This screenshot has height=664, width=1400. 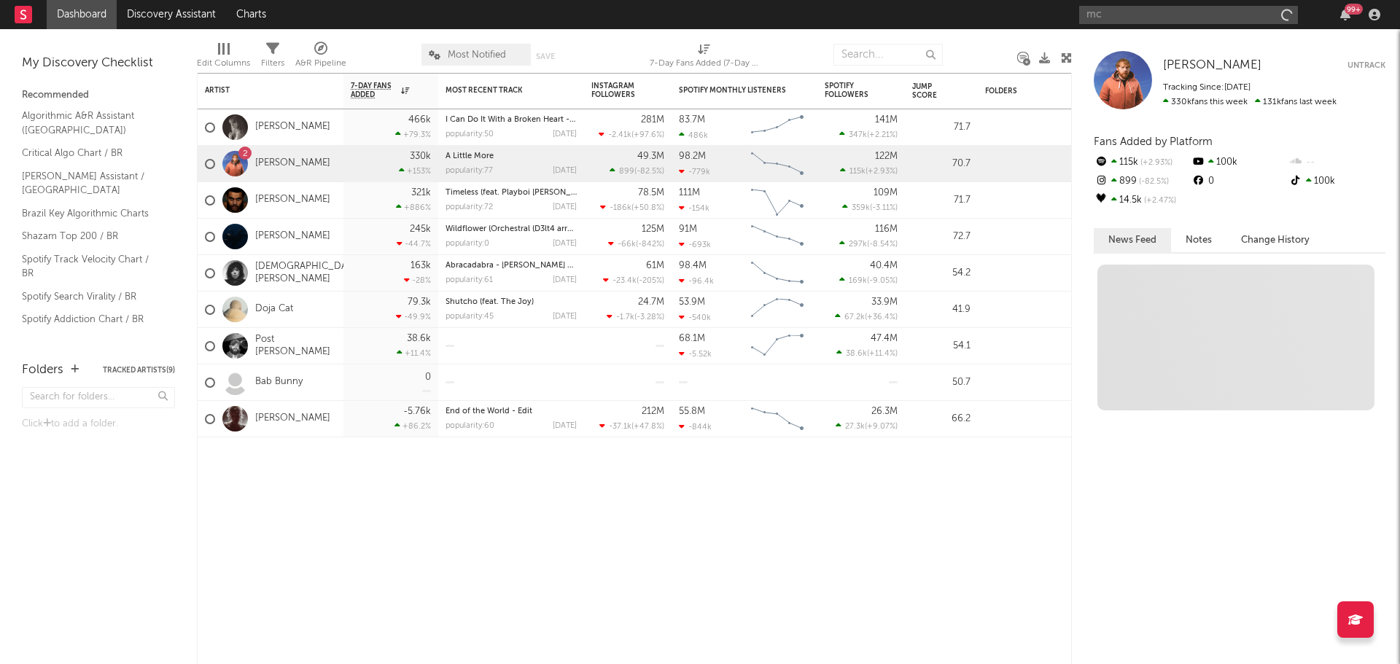 I want to click on div: +86.2 %, so click(x=413, y=426).